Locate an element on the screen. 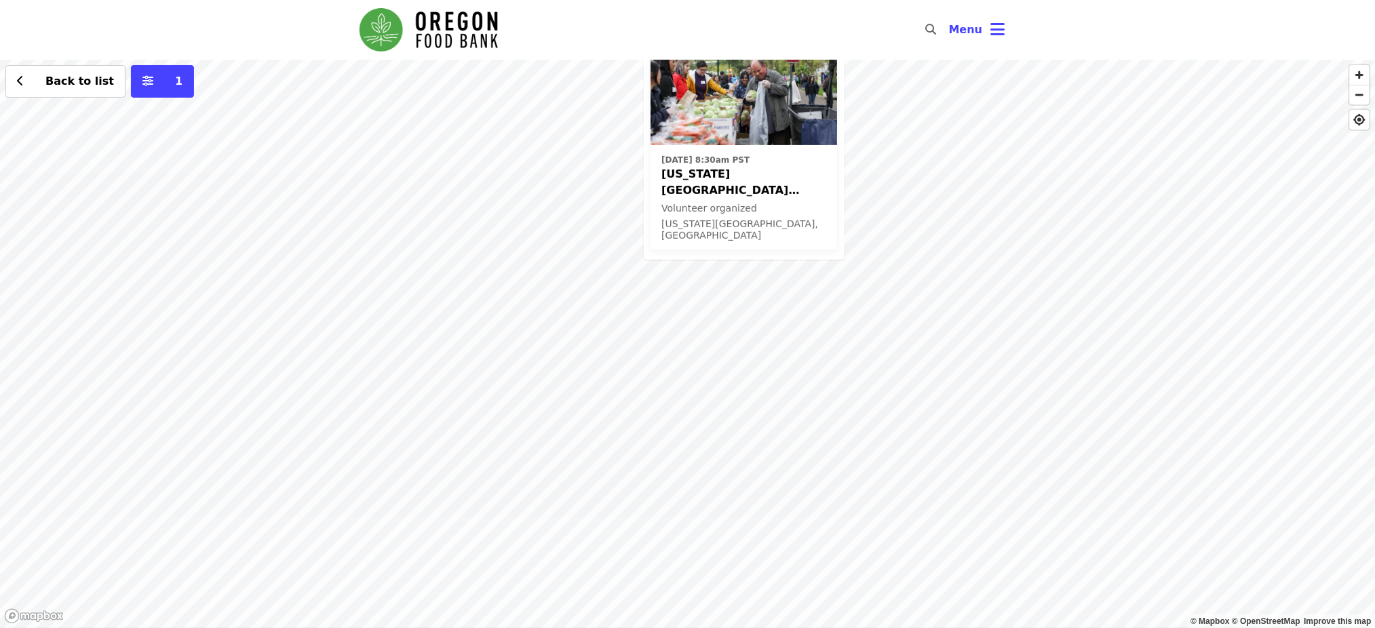 This screenshot has height=628, width=1375. a: OpenStreetMap is located at coordinates (1265, 621).